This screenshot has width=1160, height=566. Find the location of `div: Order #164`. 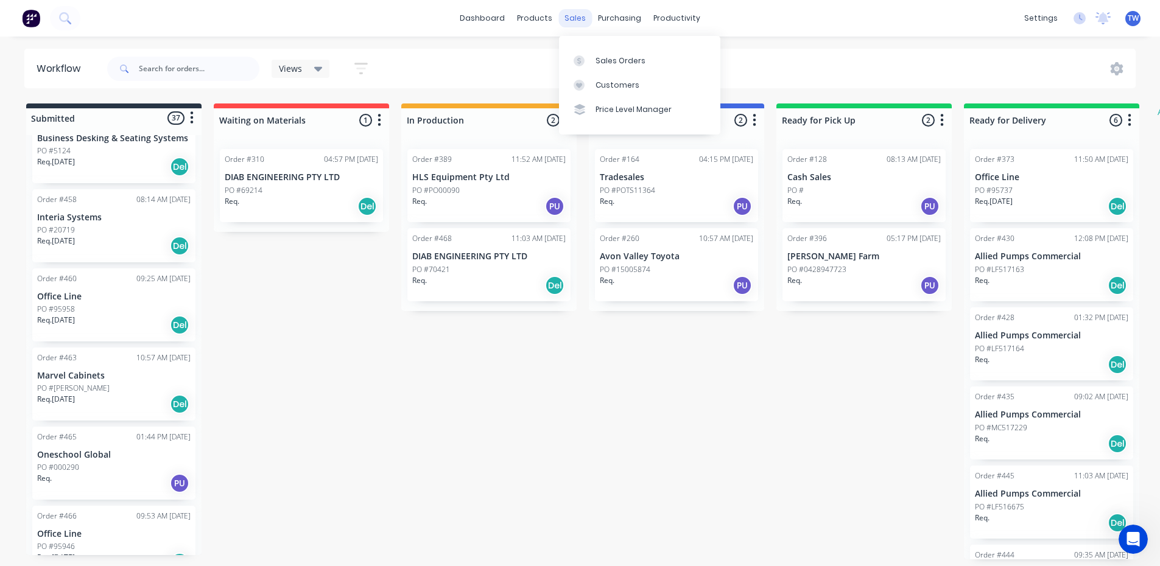

div: Order #164 is located at coordinates (619, 160).